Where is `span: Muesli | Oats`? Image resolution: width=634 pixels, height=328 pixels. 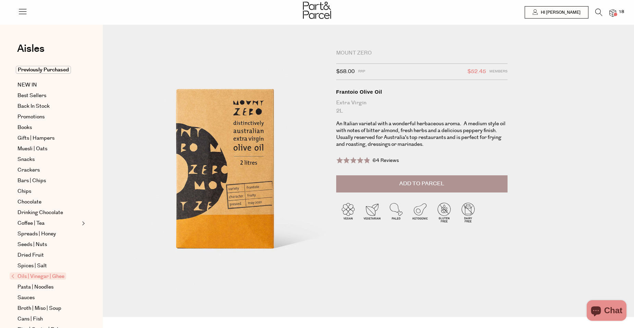 span: Muesli | Oats is located at coordinates (32, 149).